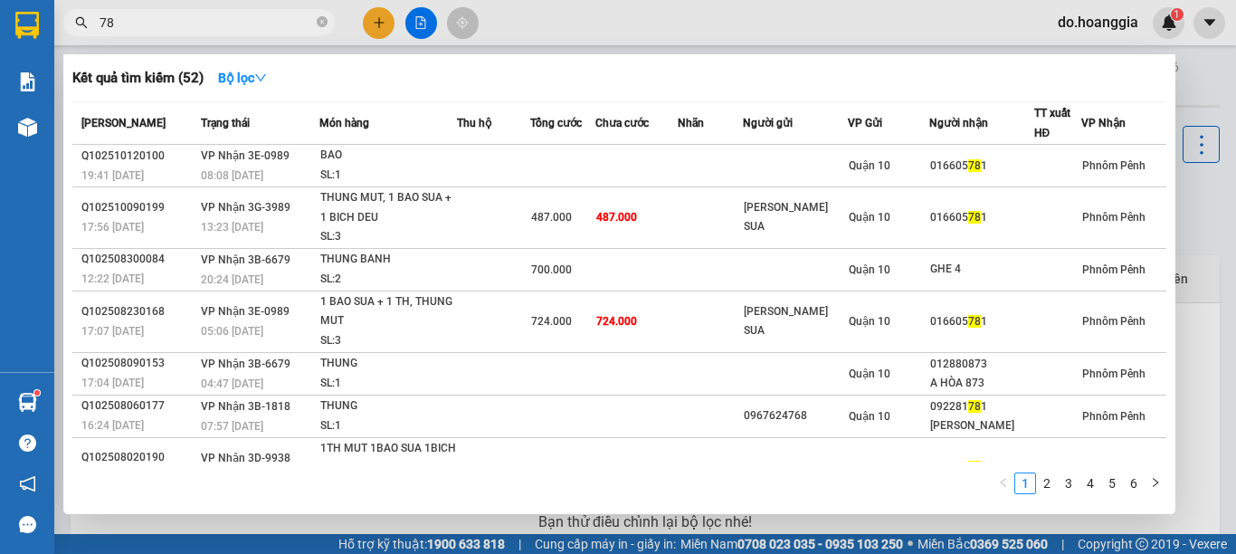  Describe the element at coordinates (982, 406) in the screenshot. I see `div: 092281 1` at that location.